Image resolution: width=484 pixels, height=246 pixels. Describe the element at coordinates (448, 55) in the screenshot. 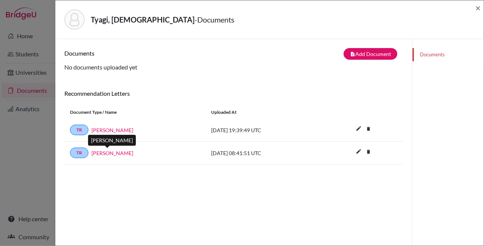

I see `a: Documents` at that location.